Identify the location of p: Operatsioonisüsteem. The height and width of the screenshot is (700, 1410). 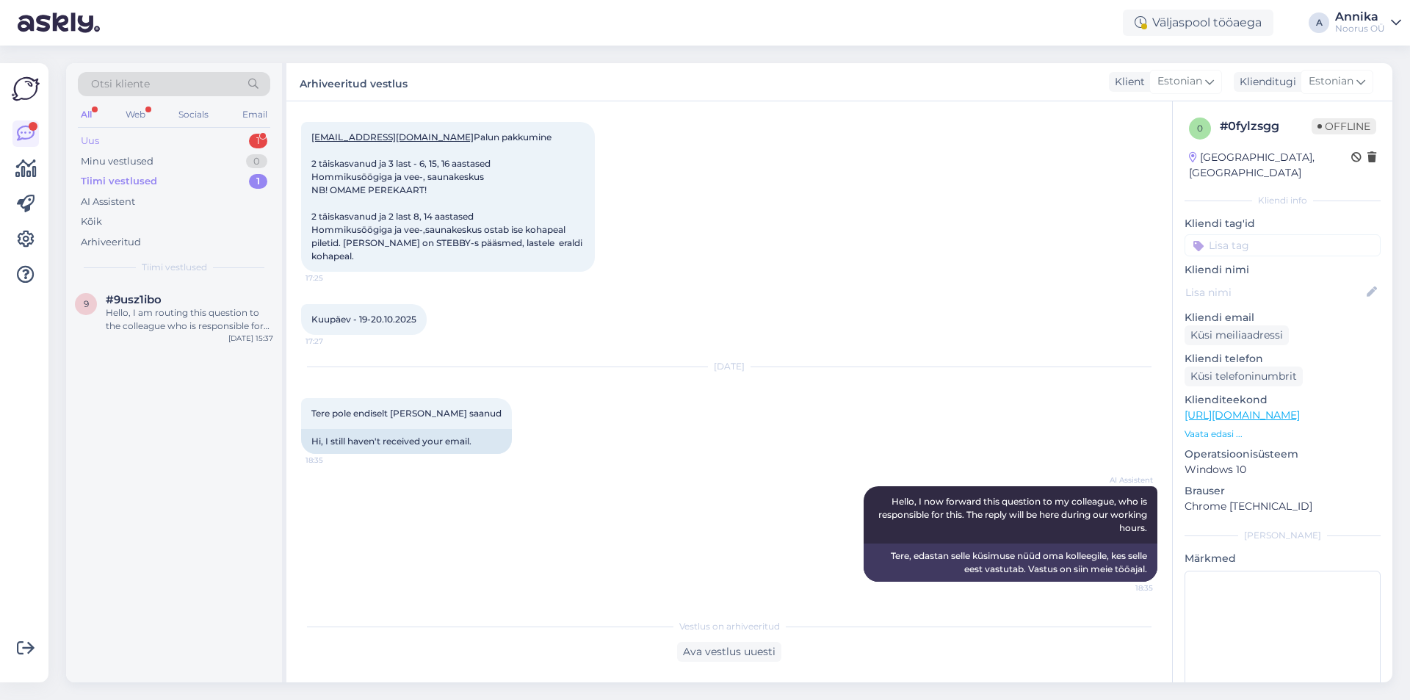
(1282, 454).